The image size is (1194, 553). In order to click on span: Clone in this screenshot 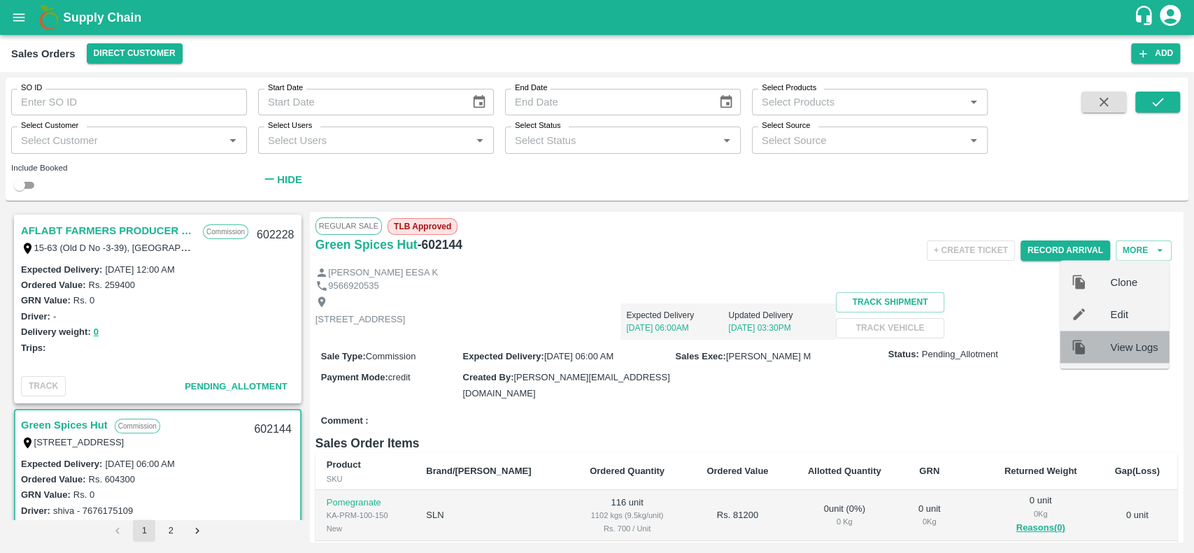, I will do `click(1134, 282)`.